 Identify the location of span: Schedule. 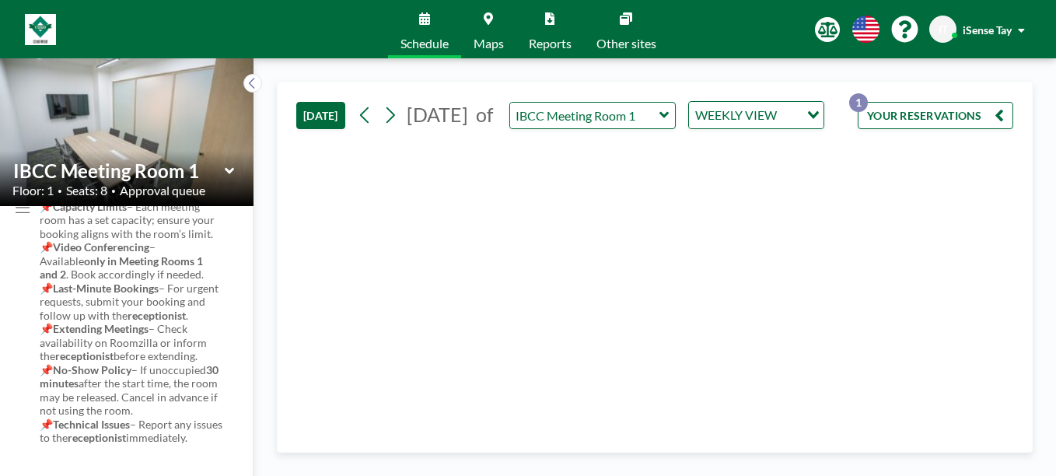
(424, 44).